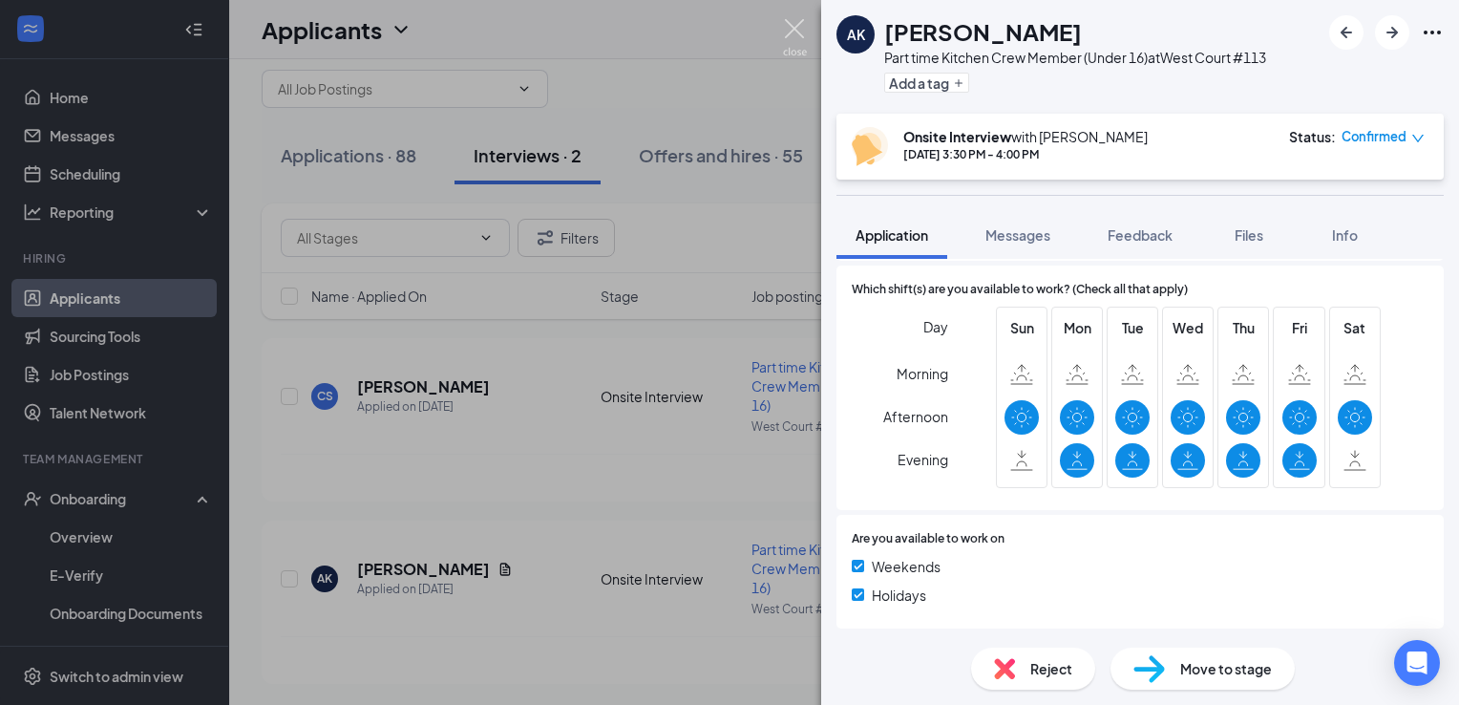 The image size is (1459, 705). I want to click on span: Weekends, so click(906, 566).